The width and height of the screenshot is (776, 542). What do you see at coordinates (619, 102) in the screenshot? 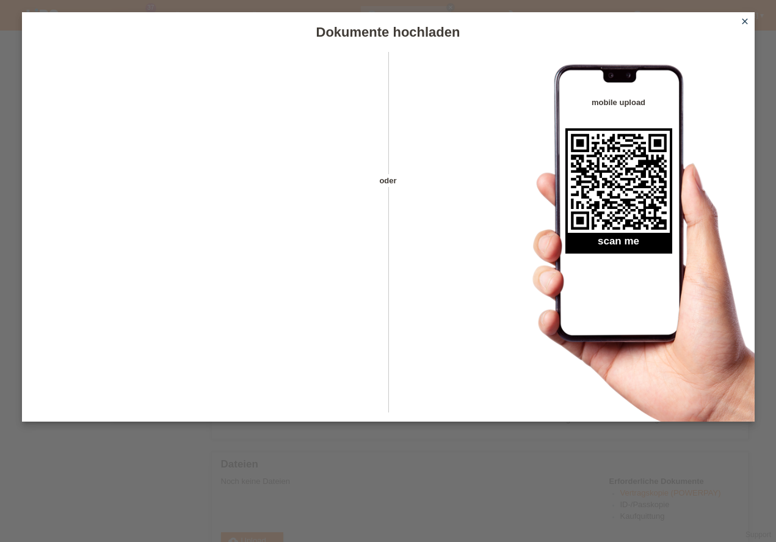
I see `h4: mobile upload` at bounding box center [619, 102].